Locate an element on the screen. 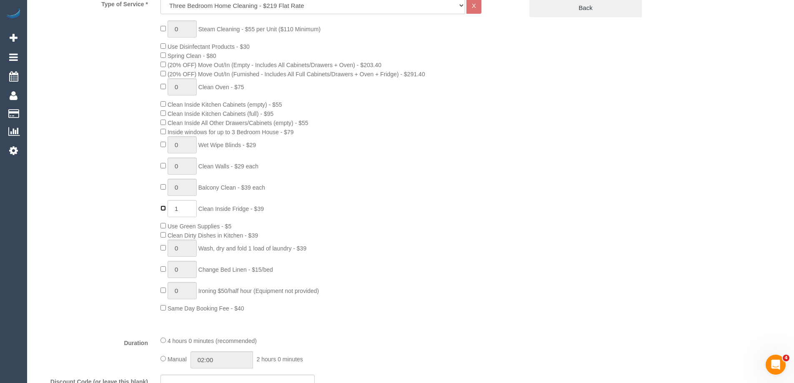 The width and height of the screenshot is (794, 383). span: Change Bed Linen - $15/bed is located at coordinates (235, 270).